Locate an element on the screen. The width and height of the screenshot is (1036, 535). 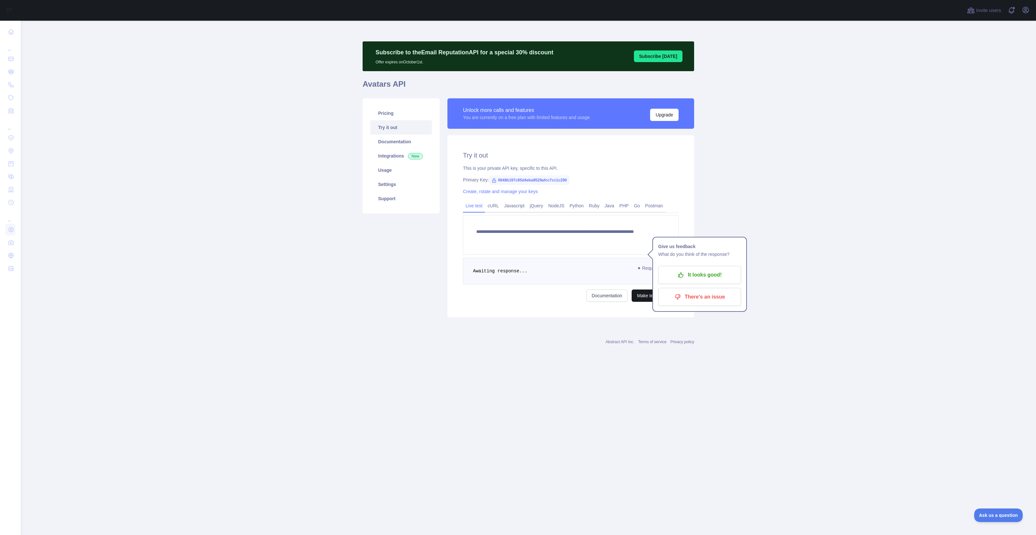
a: PHP is located at coordinates (624, 206).